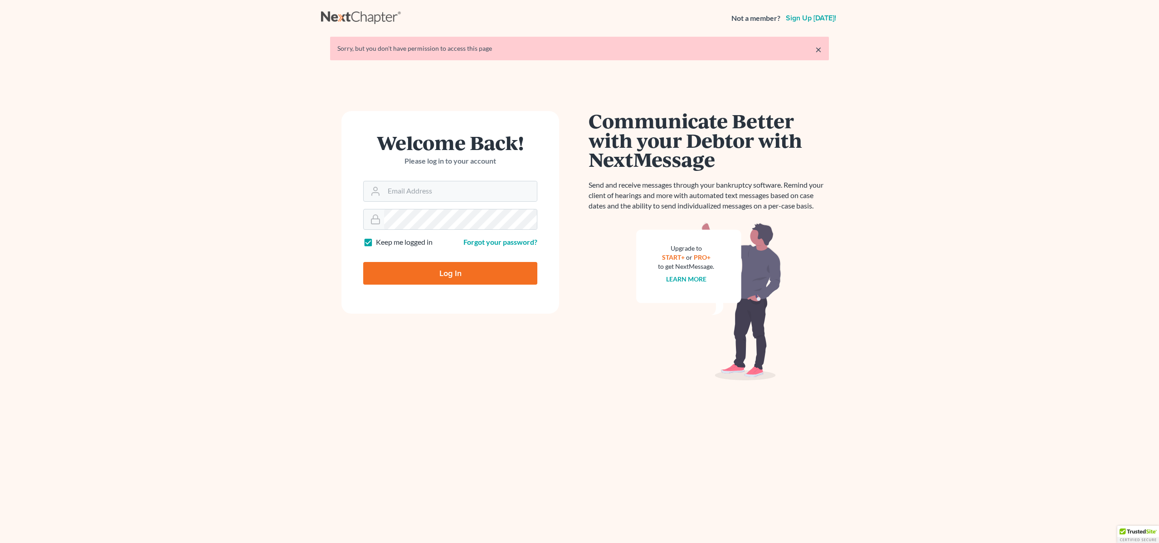  I want to click on a: Learn more, so click(686, 279).